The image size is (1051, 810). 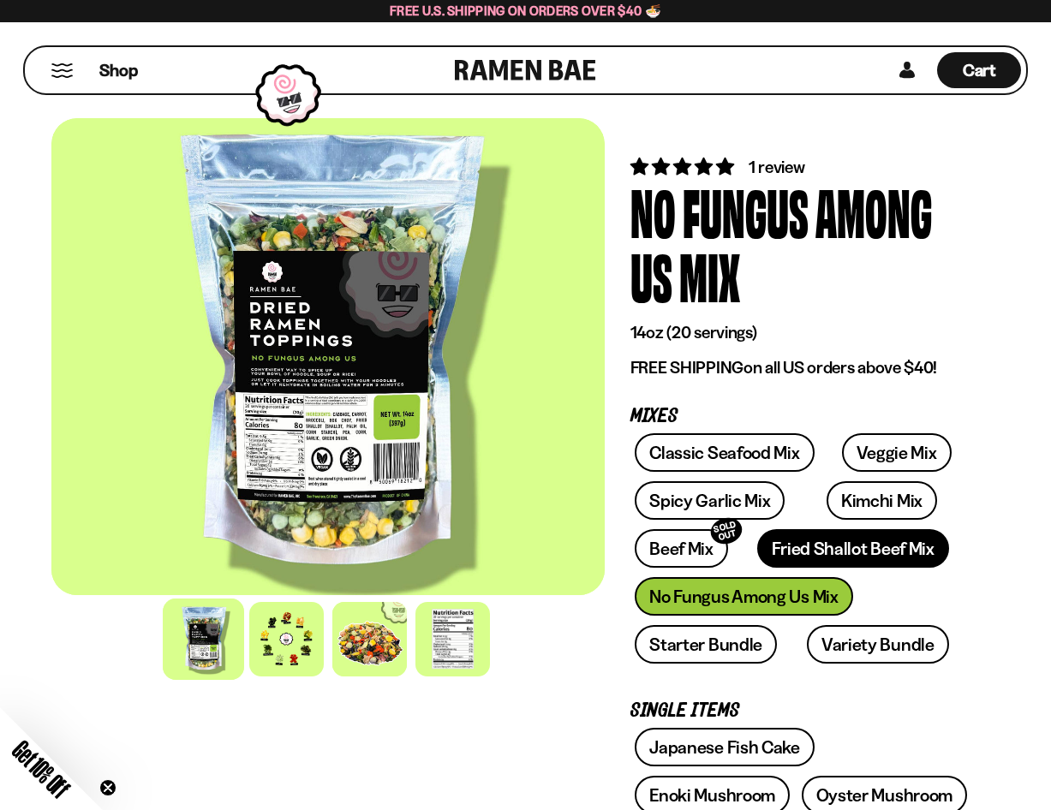 What do you see at coordinates (62, 70) in the screenshot?
I see `button: Mobile Menu Trigger` at bounding box center [62, 70].